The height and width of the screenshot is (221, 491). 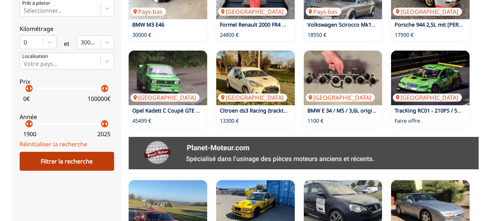 I want to click on p: 18950 €, so click(x=317, y=35).